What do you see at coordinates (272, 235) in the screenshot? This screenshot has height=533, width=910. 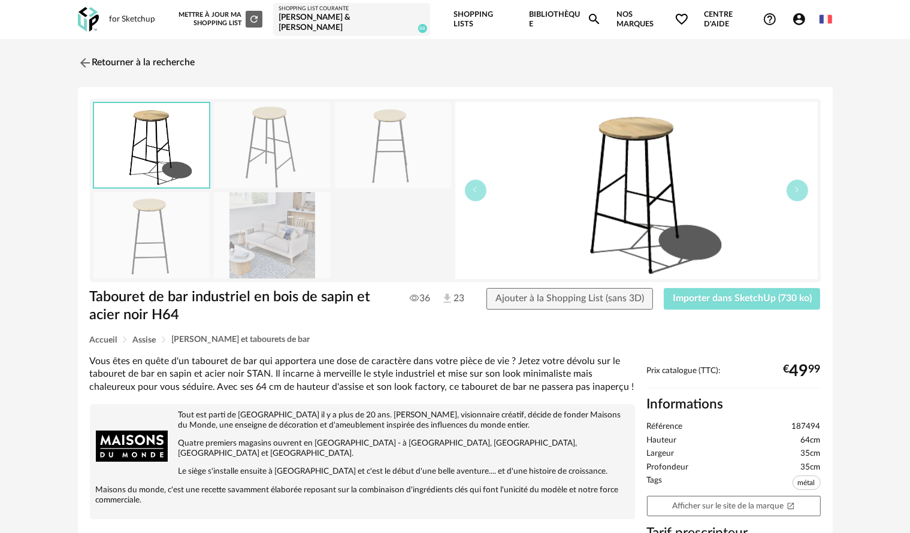 I see `img: tabouret-de-bar-industriel-en-bois-de-sapin-et-acier-noir-h64-1000-1-1-187494_8.jpg` at bounding box center [272, 235].